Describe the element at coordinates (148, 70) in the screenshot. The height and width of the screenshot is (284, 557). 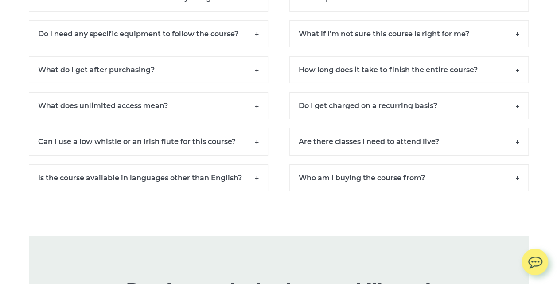
I see `h6: What do I get after purchasing?` at that location.